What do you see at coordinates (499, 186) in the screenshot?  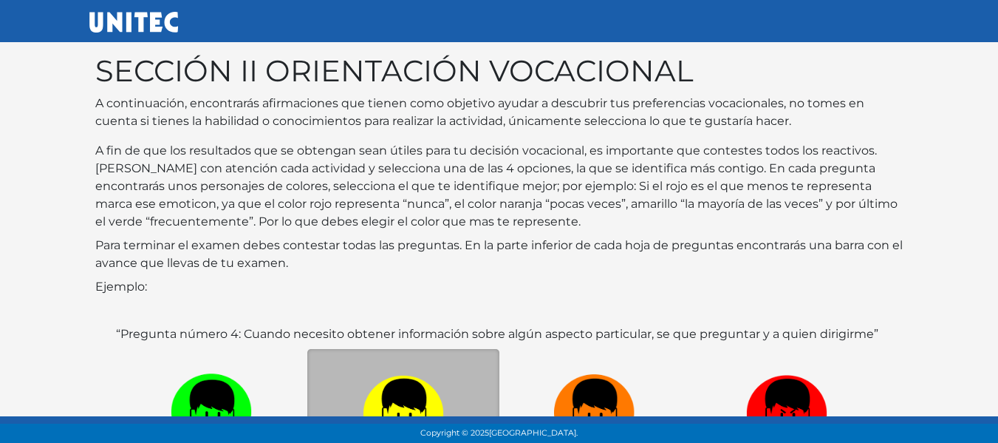 I see `p: A fin de que los resultados que se obtengan sean útiles para tu decisión vocacional, es important...` at bounding box center [499, 186].